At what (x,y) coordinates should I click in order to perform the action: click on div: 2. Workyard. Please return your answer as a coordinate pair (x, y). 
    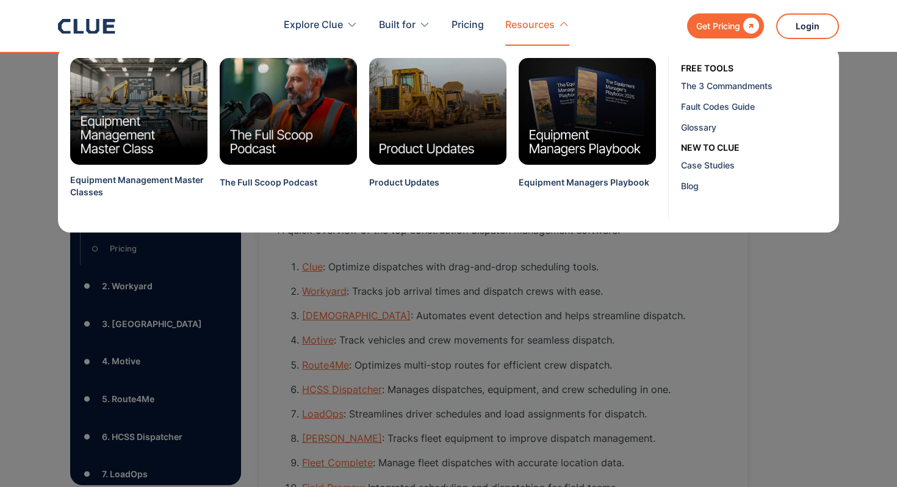
    Looking at the image, I should click on (127, 285).